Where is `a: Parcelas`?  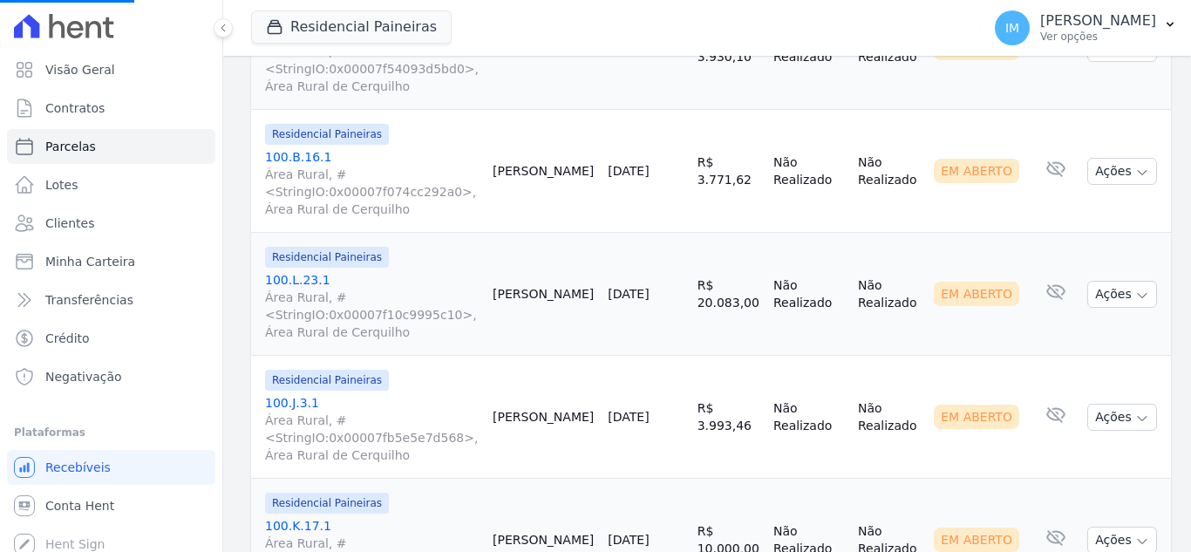
a: Parcelas is located at coordinates (111, 147).